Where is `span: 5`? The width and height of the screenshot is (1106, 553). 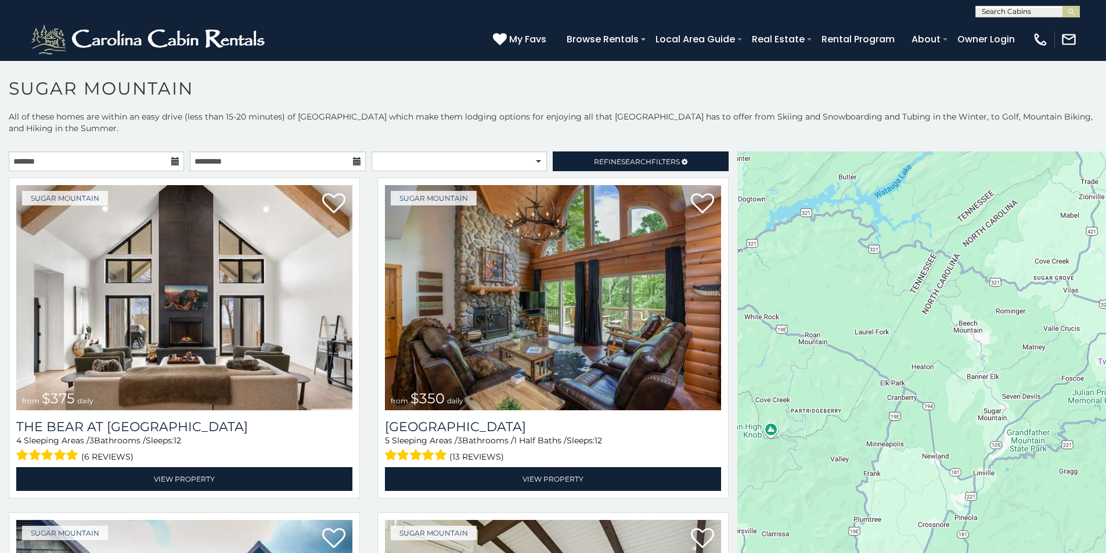
span: 5 is located at coordinates (387, 441).